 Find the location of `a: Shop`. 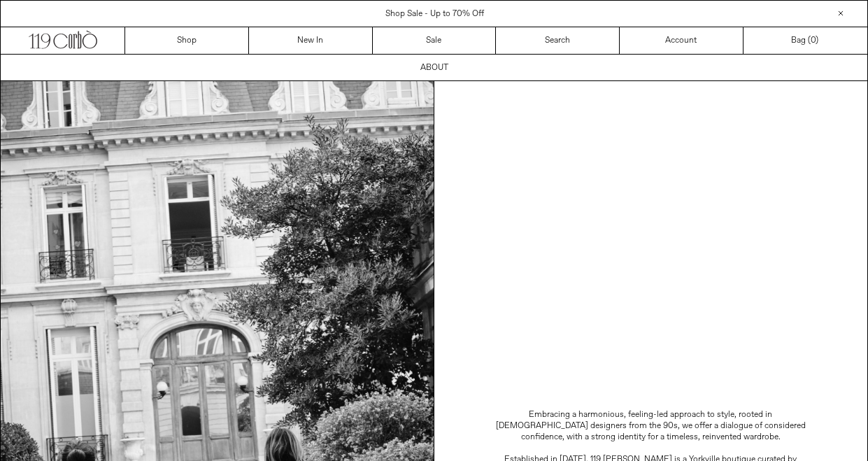

a: Shop is located at coordinates (187, 41).